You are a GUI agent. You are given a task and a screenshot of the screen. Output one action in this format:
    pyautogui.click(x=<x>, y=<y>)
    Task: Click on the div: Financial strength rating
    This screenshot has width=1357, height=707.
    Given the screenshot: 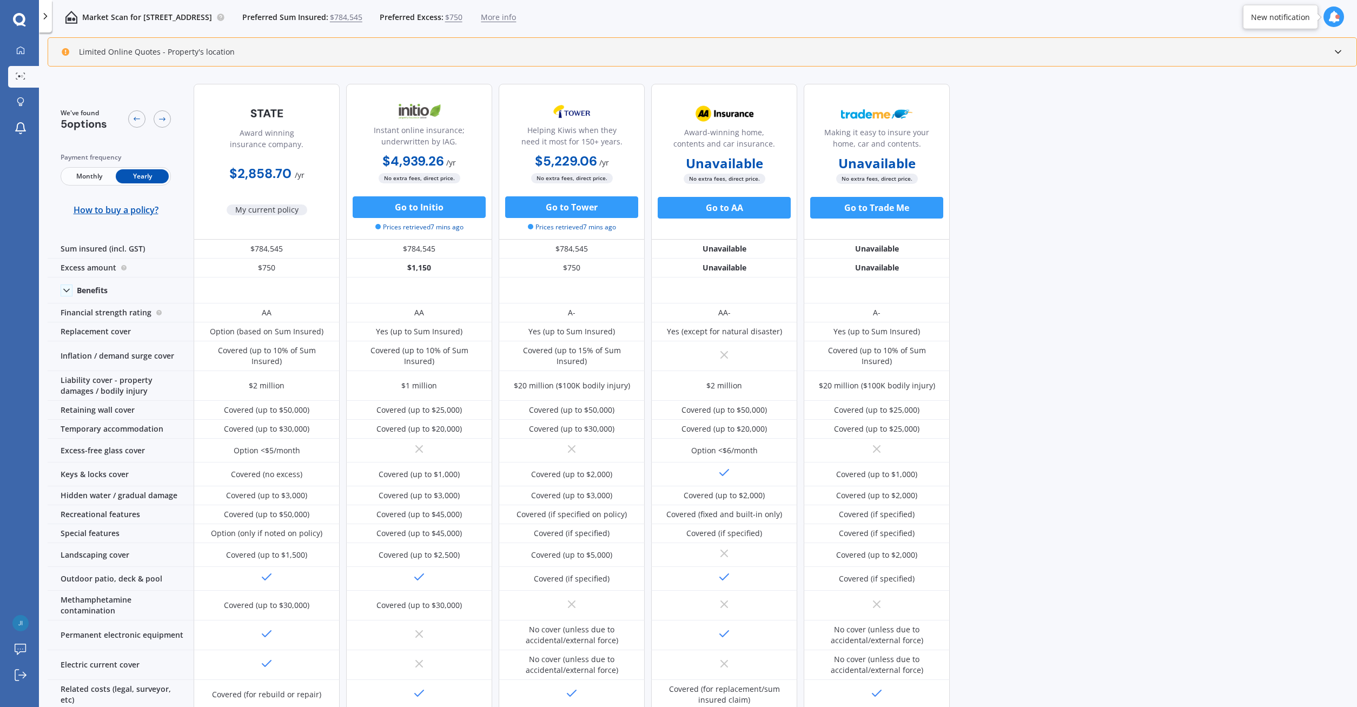 What is the action you would take?
    pyautogui.click(x=121, y=313)
    